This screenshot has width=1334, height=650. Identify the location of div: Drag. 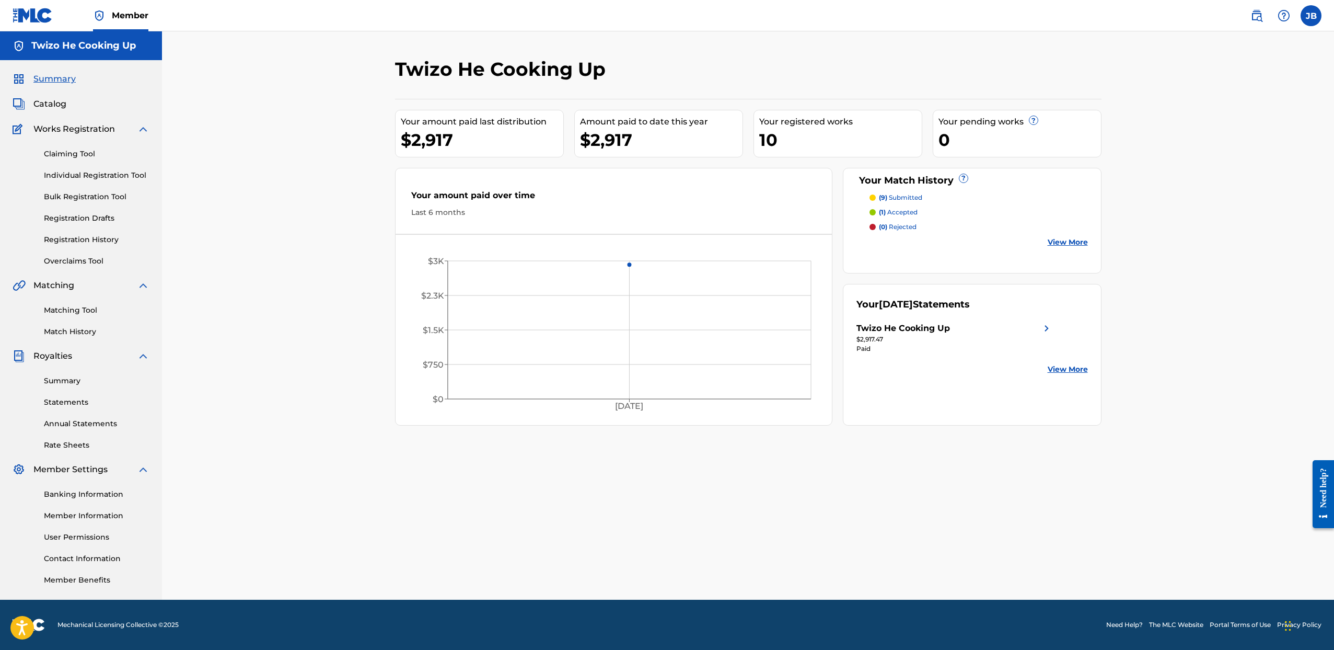
(1288, 625).